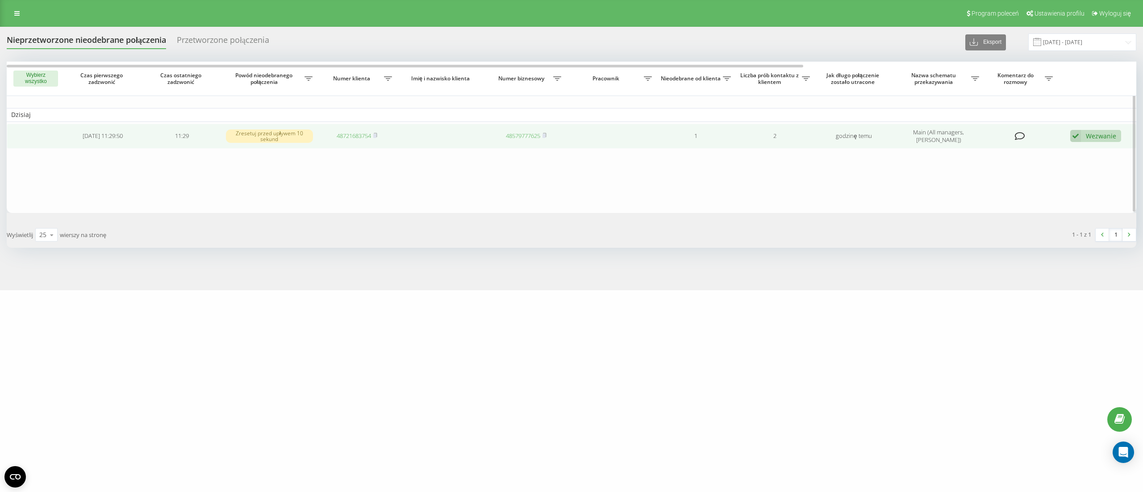  Describe the element at coordinates (181, 79) in the screenshot. I see `span: Czas ostatniego zadzwonić` at that location.